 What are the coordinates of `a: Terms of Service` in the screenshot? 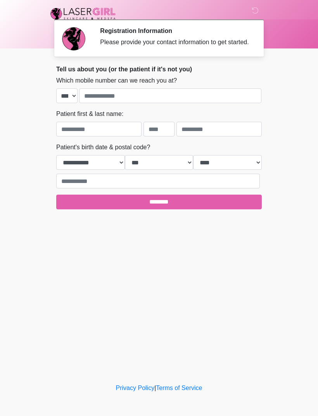 It's located at (179, 387).